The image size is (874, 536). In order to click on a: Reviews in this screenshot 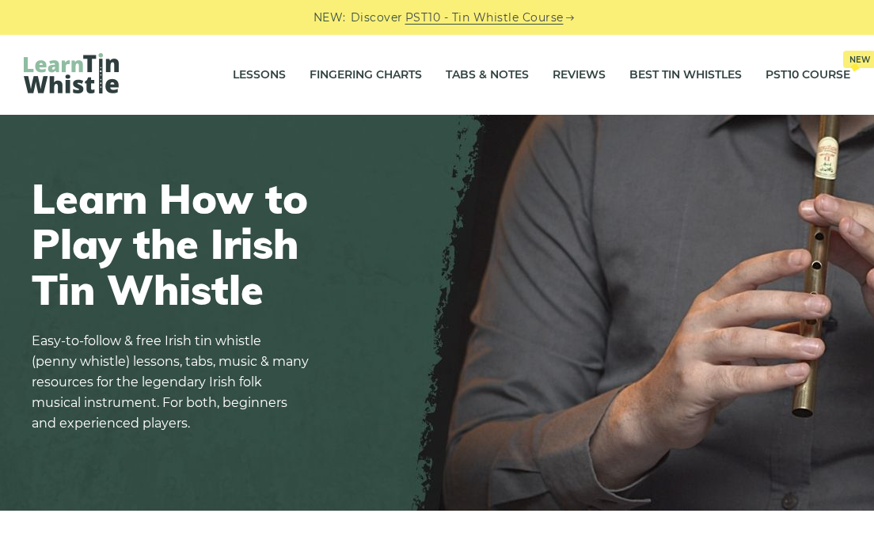, I will do `click(579, 75)`.